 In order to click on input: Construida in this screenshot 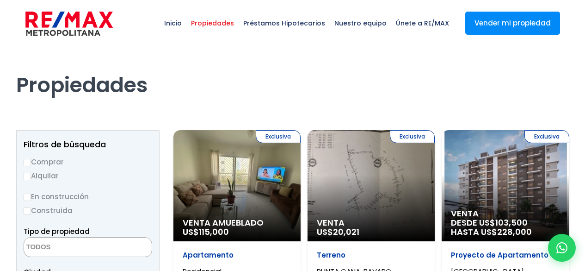, I will do `click(27, 211)`.